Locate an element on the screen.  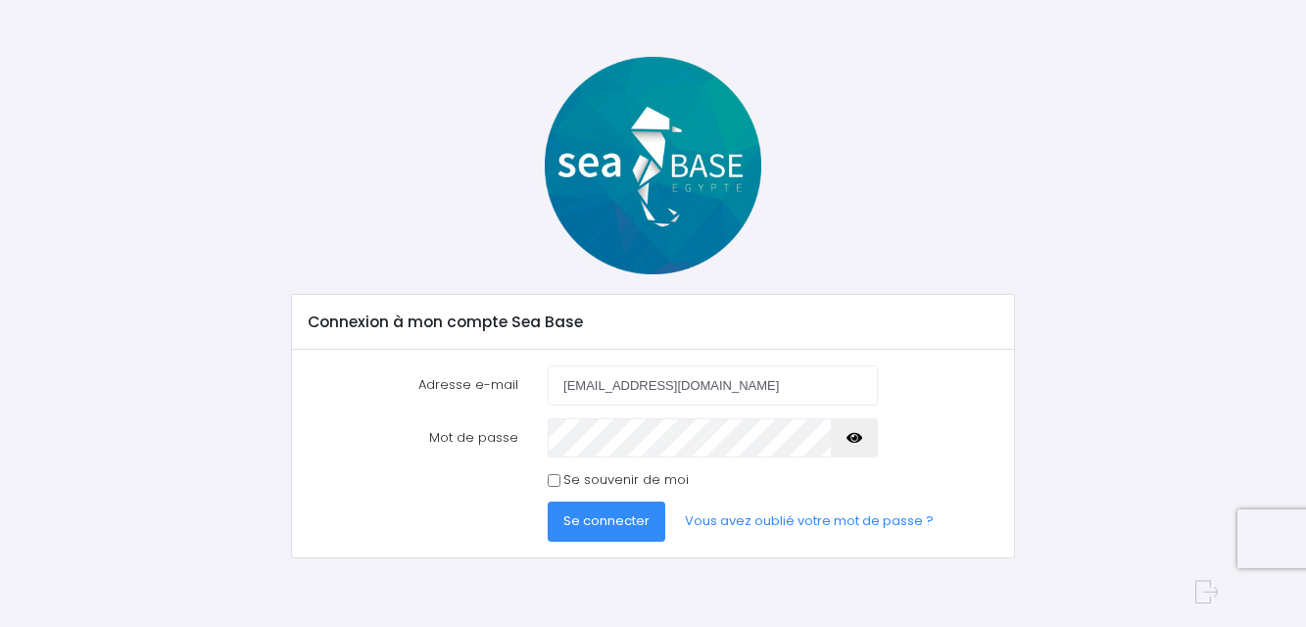
label: Mot de passe is located at coordinates (413, 438).